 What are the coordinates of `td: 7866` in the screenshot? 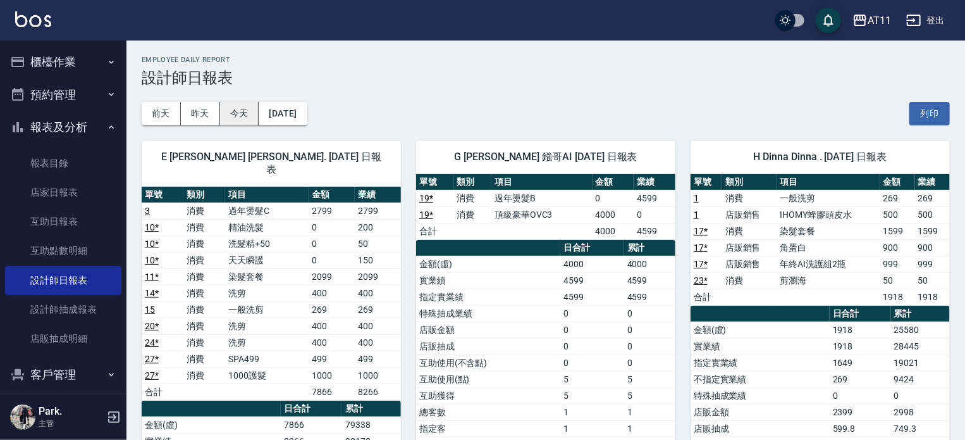 It's located at (311, 425).